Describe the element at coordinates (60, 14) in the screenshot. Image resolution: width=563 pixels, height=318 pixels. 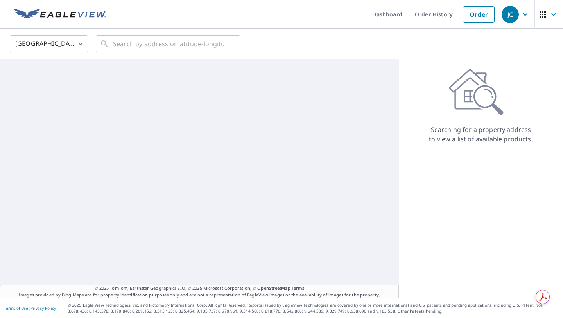
I see `img: EV Logo` at that location.